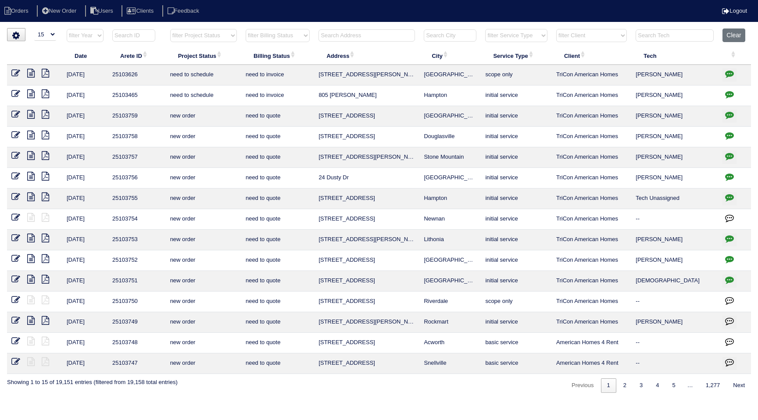 The image size is (758, 420). I want to click on li: New Order, so click(60, 11).